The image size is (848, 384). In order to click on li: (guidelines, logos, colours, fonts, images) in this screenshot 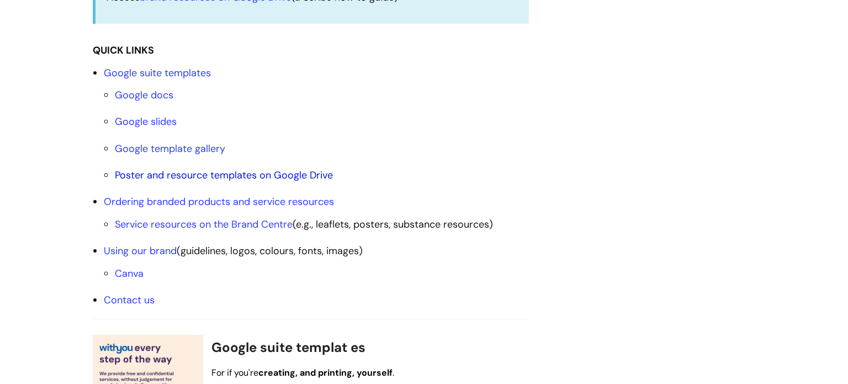, I will do `click(316, 262)`.